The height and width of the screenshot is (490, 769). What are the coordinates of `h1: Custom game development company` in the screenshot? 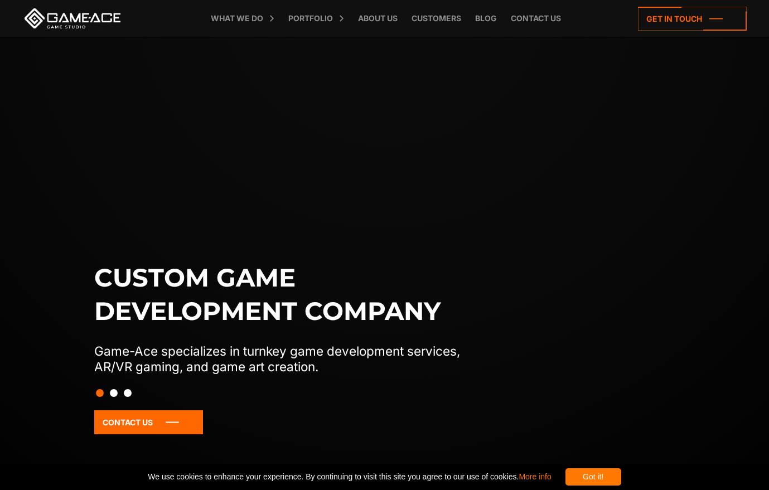 It's located at (289, 294).